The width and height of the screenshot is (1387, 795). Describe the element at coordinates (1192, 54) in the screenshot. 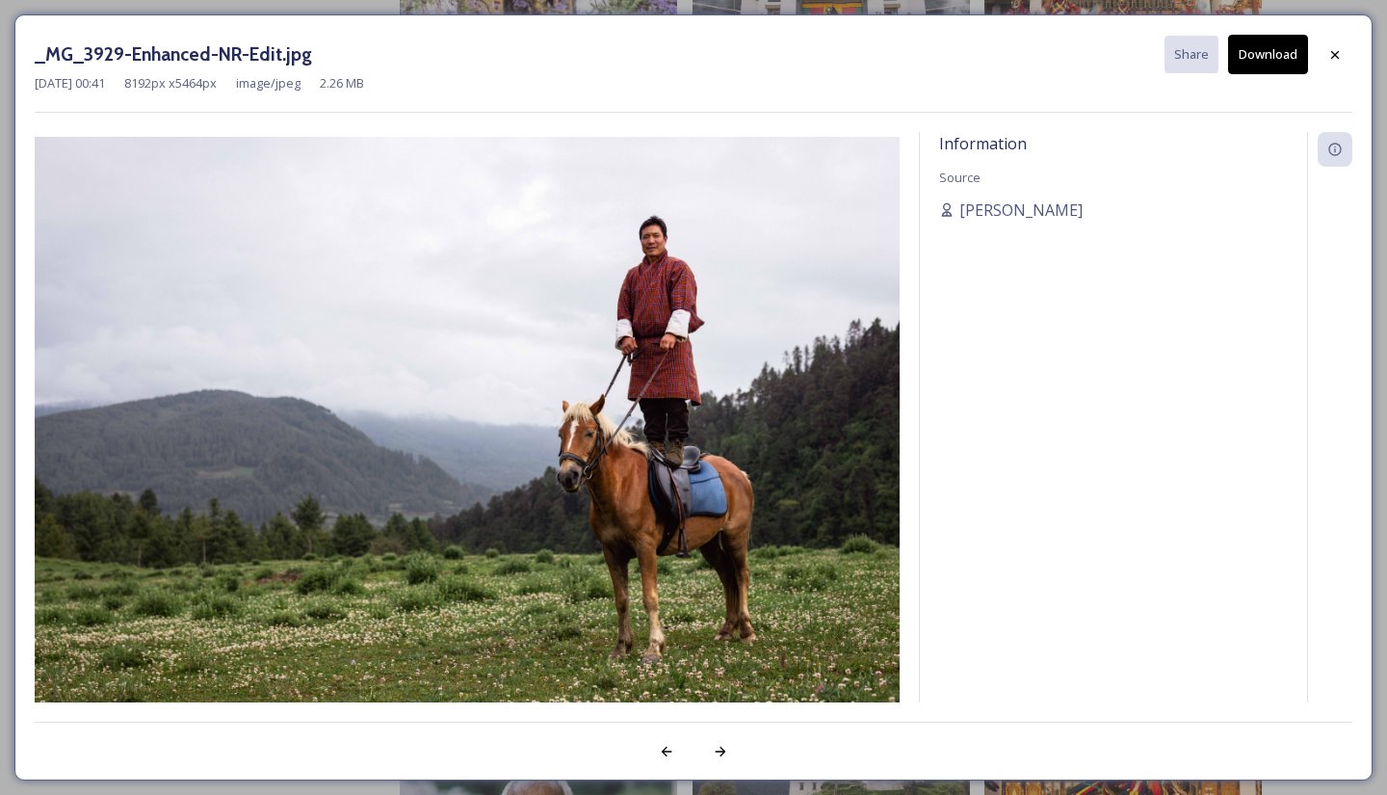

I see `button: Share` at that location.